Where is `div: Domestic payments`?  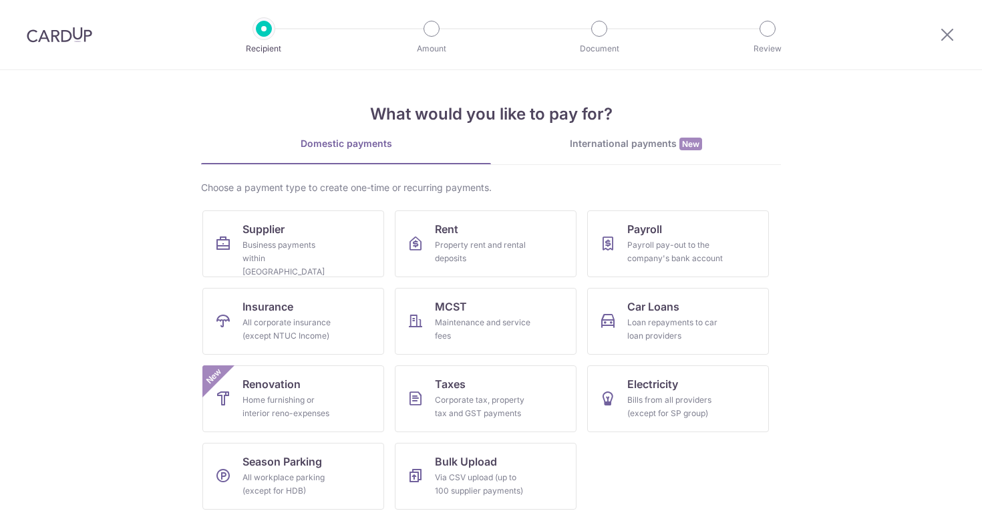
div: Domestic payments is located at coordinates (346, 144).